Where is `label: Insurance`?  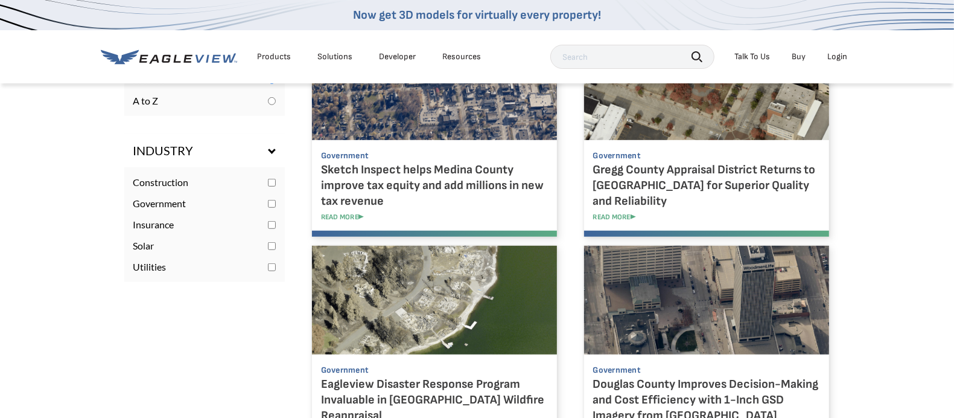
label: Insurance is located at coordinates (205, 224).